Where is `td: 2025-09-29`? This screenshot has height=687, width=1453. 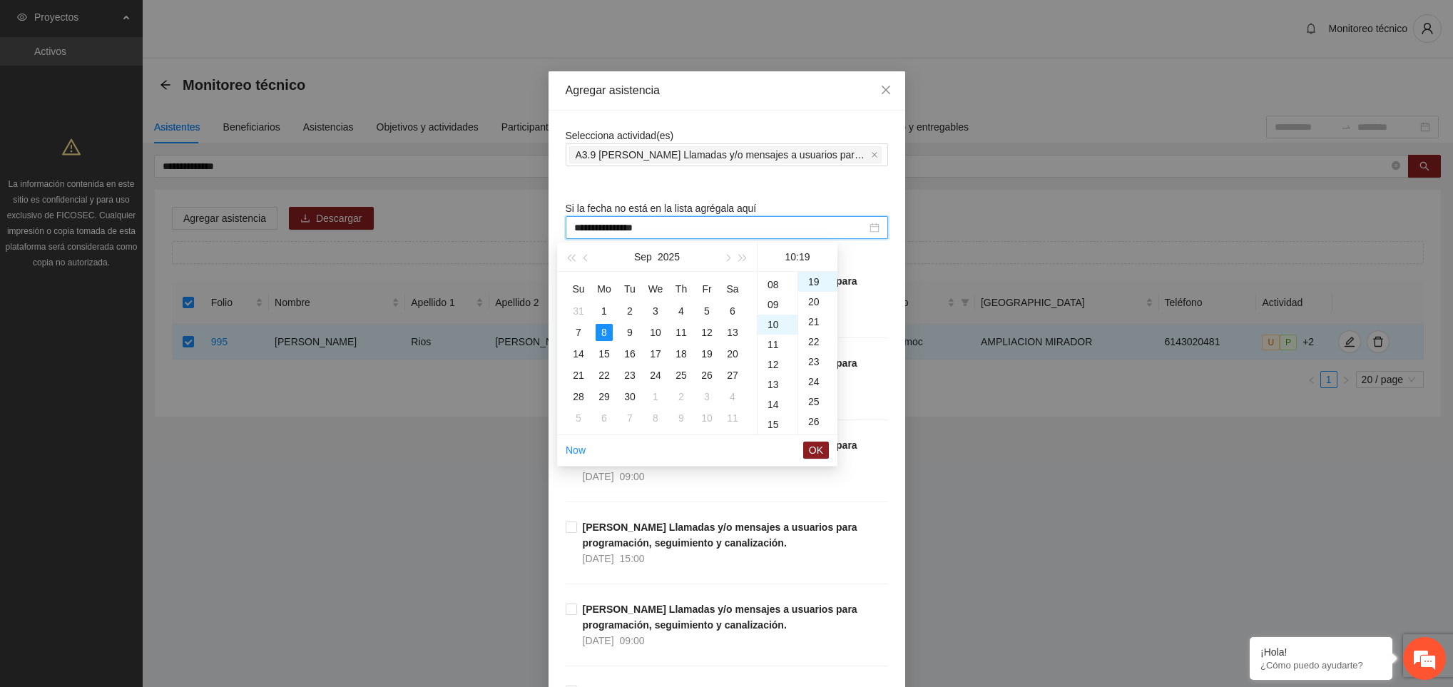
td: 2025-09-29 is located at coordinates (604, 397).